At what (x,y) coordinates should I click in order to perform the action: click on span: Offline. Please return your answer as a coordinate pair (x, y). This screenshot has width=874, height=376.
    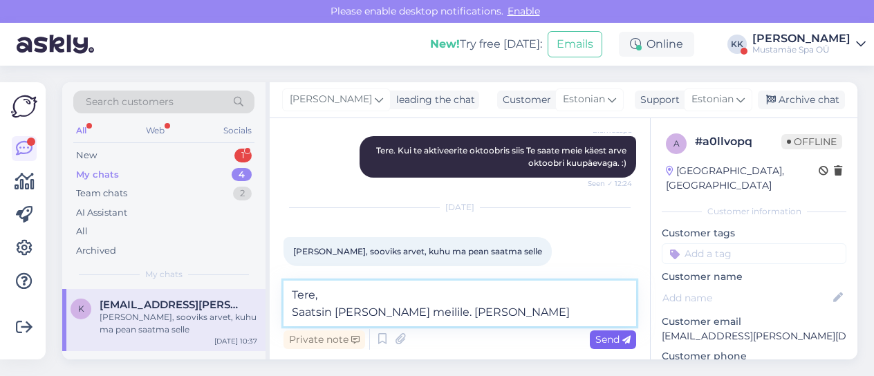
    Looking at the image, I should click on (812, 142).